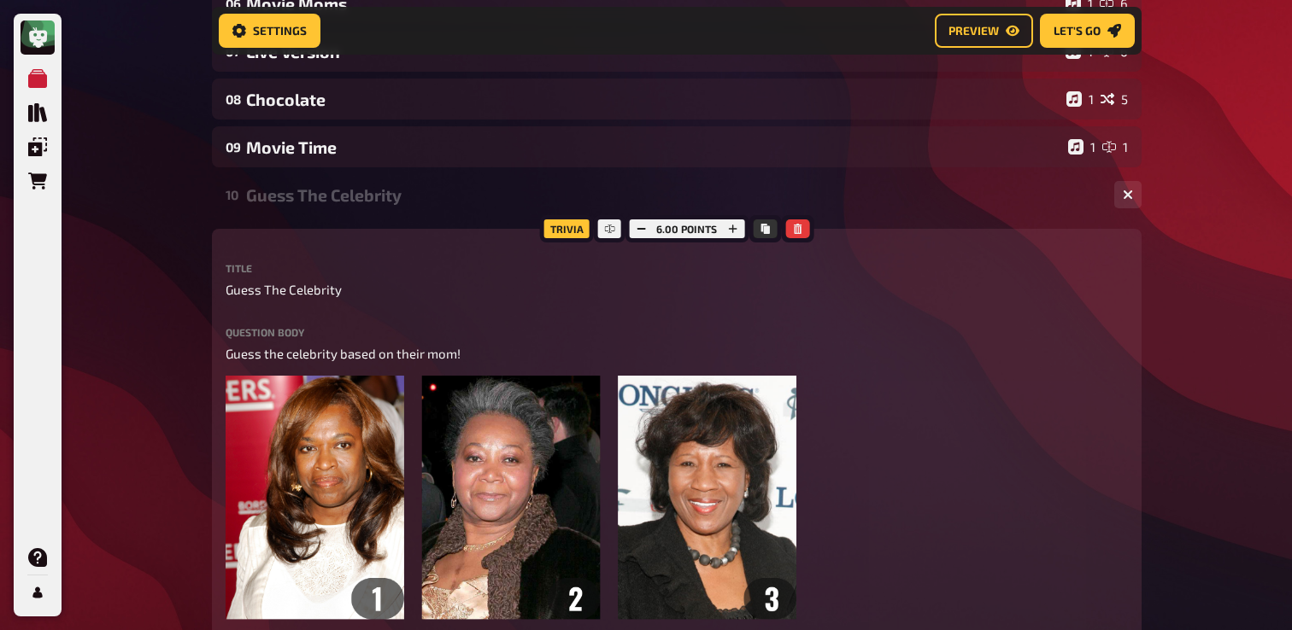 The image size is (1292, 630). I want to click on div: Guess The Celebrity, so click(673, 195).